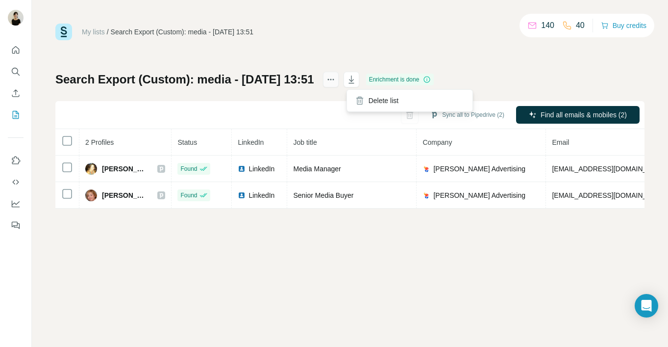 The width and height of the screenshot is (668, 347). Describe the element at coordinates (187, 142) in the screenshot. I see `span: Status` at that location.